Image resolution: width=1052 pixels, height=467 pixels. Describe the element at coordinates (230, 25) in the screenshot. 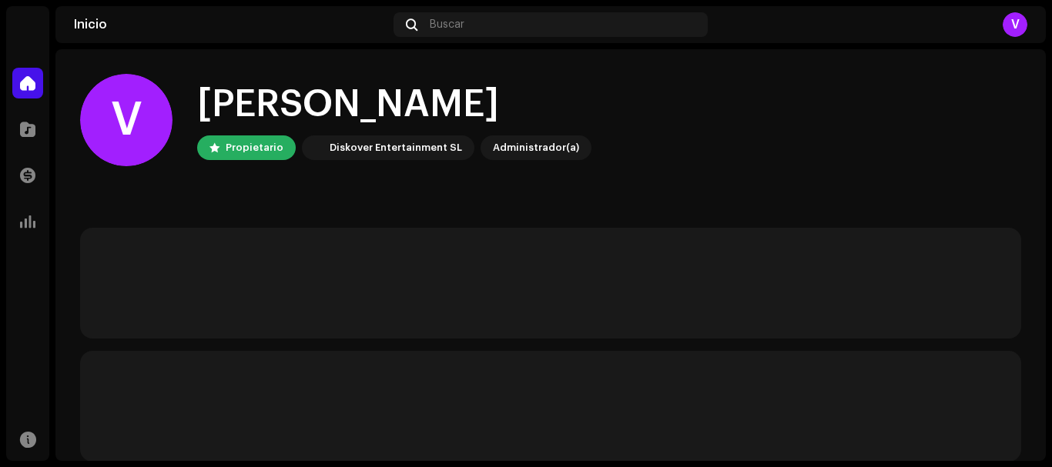

I see `div: Inicio` at that location.